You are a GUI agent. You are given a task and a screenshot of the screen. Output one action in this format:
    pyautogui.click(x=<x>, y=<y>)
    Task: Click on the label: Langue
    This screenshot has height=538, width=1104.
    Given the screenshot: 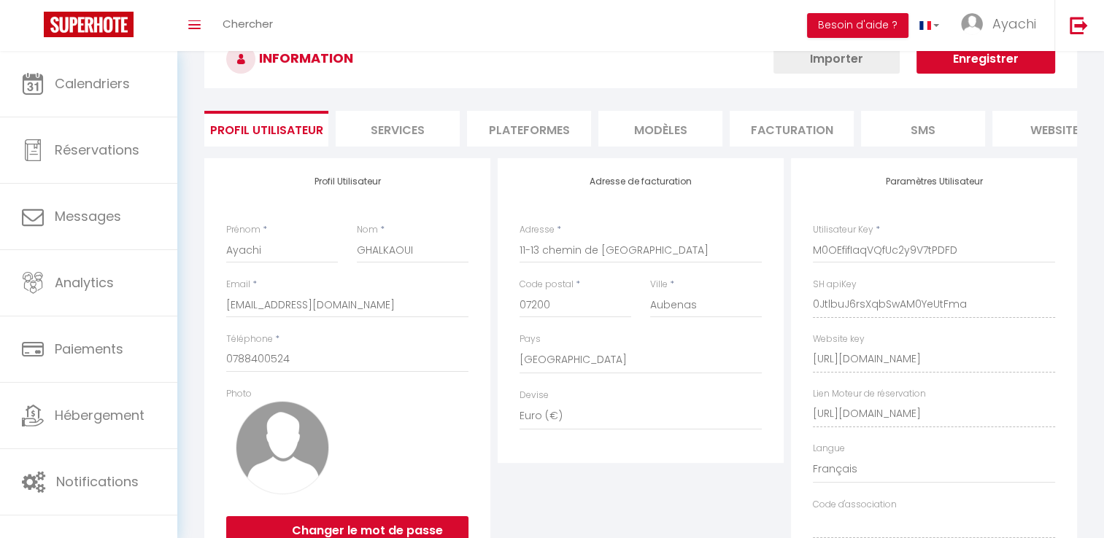 What is the action you would take?
    pyautogui.click(x=829, y=449)
    